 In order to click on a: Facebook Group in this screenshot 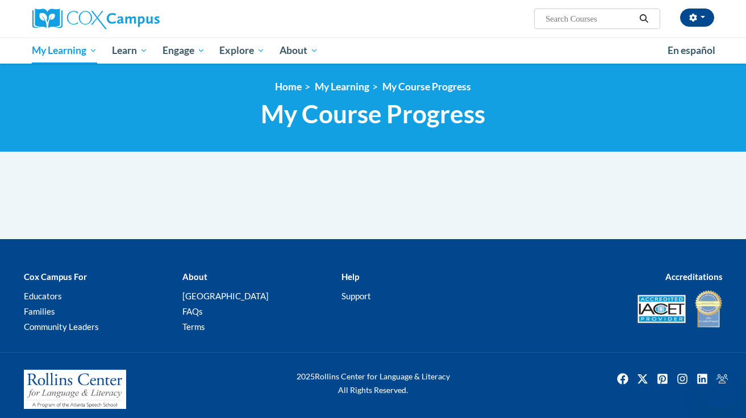, I will do `click(722, 379)`.